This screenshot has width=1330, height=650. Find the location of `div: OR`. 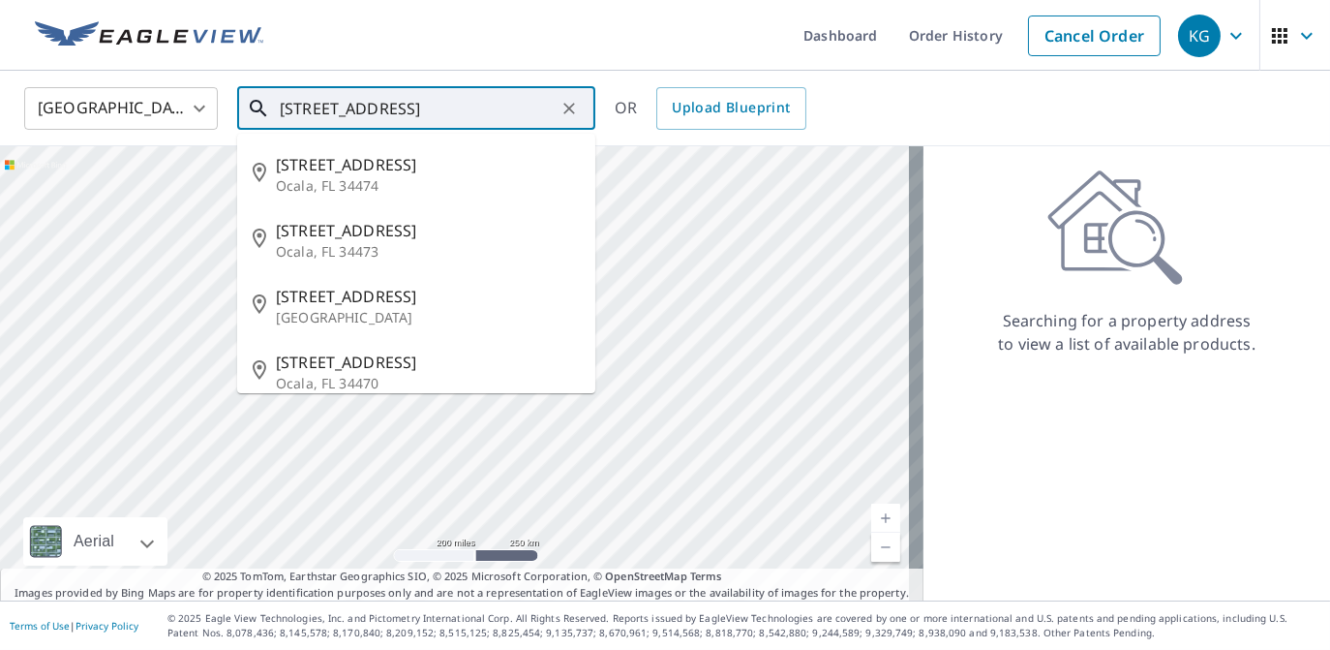

div: OR is located at coordinates (711, 108).